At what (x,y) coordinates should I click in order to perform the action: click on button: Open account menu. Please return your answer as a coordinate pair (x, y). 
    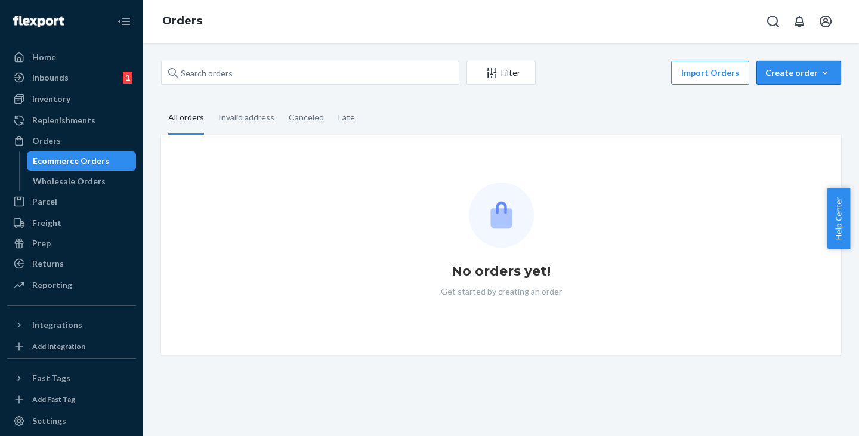
    Looking at the image, I should click on (826, 21).